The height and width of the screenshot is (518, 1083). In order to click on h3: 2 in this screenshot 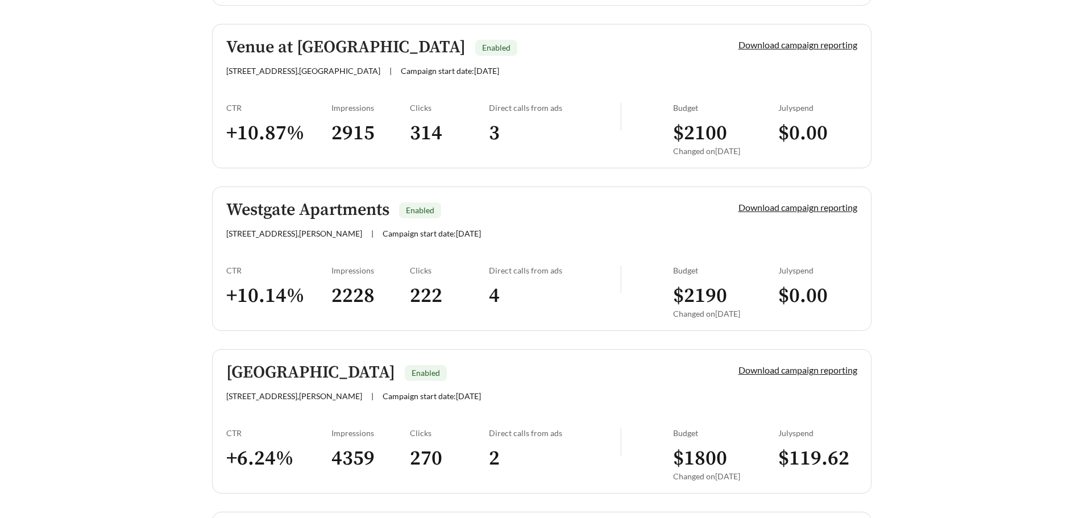, I will do `click(554, 458)`.